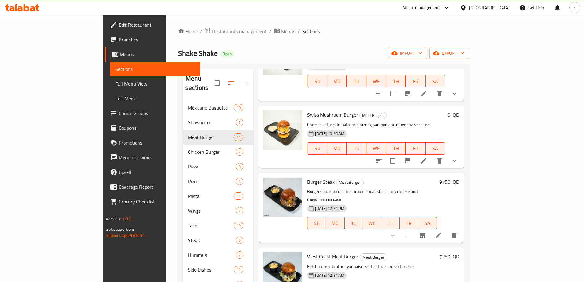 The width and height of the screenshot is (584, 282). I want to click on a: Support.OpsPlatform, so click(125, 235).